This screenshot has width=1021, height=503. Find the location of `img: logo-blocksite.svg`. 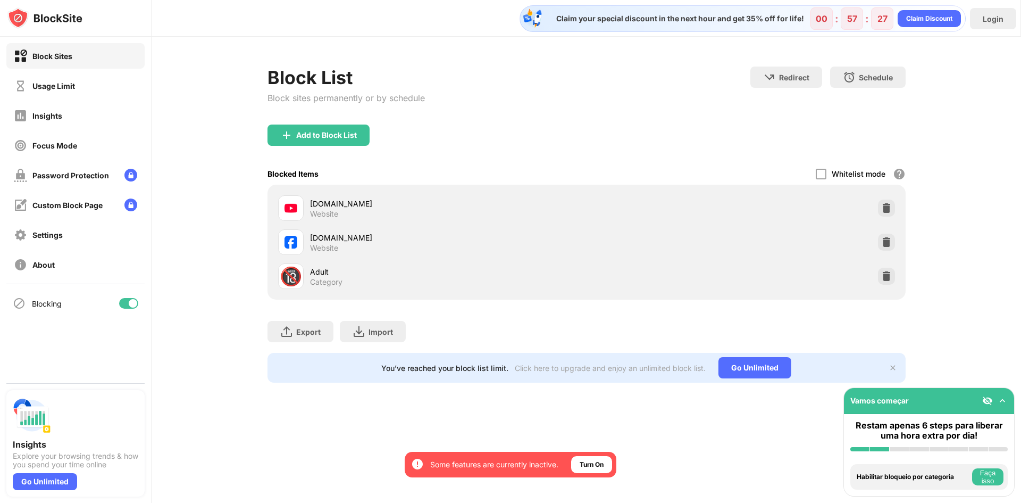

img: logo-blocksite.svg is located at coordinates (45, 18).